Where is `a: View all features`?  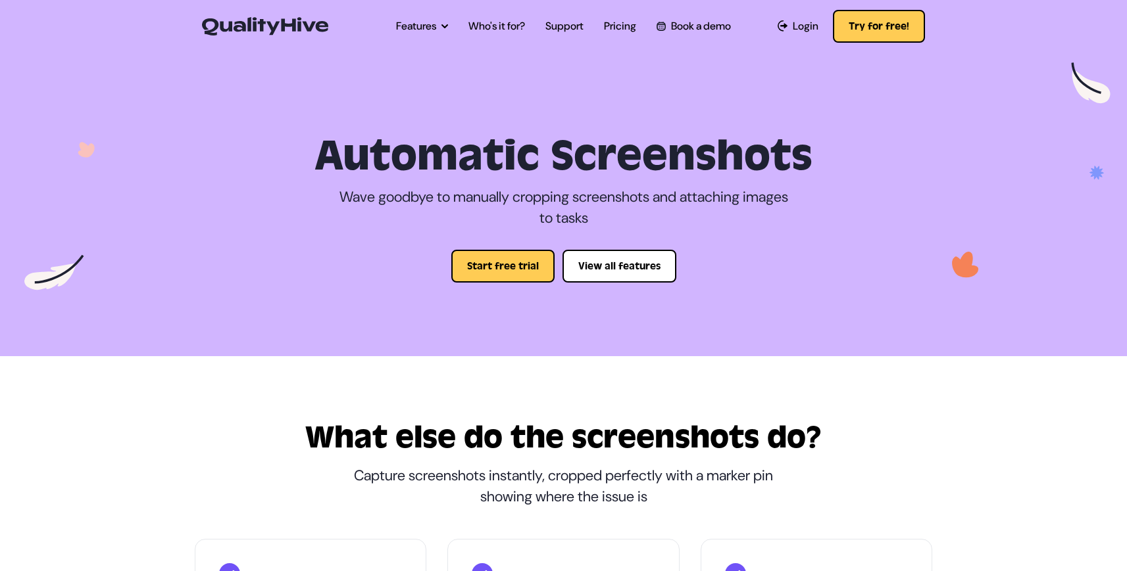 a: View all features is located at coordinates (619, 266).